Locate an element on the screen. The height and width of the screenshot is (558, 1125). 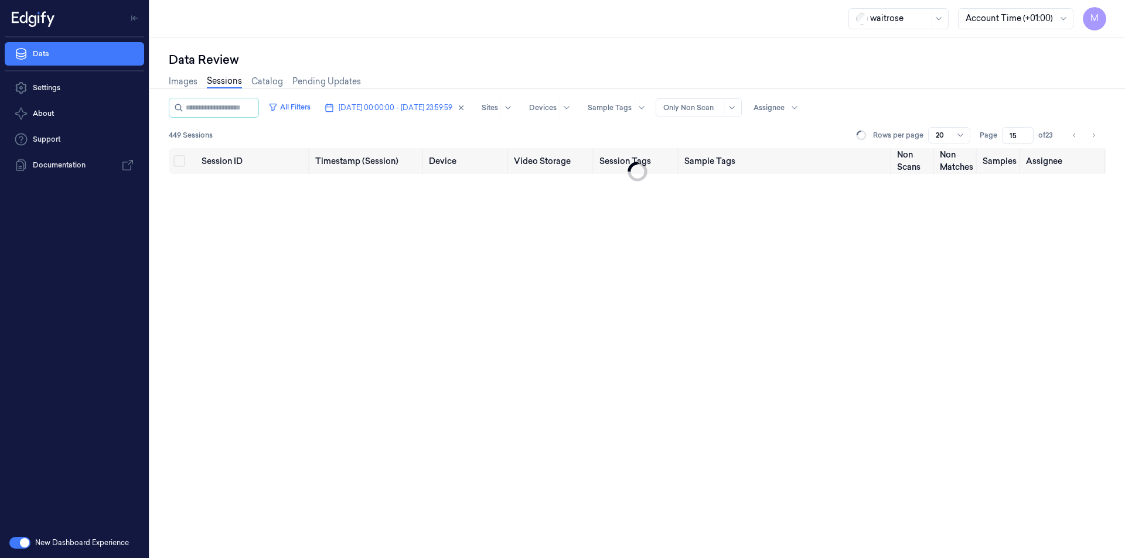
nav: pagination is located at coordinates (1084, 135).